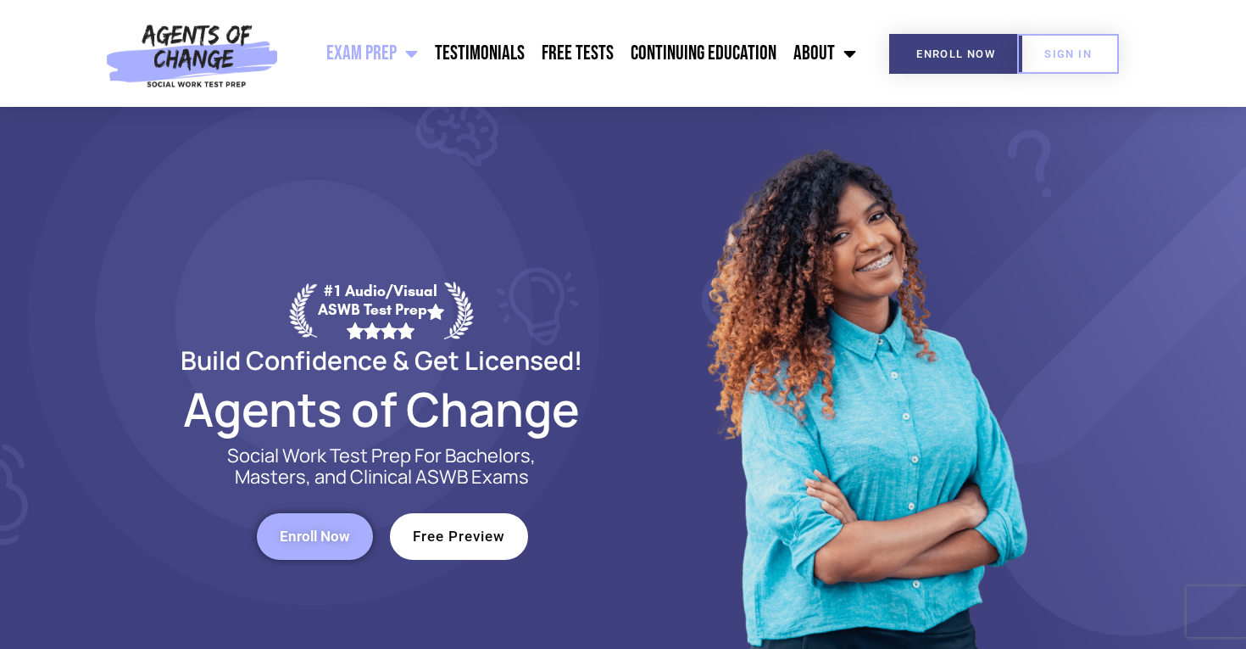 This screenshot has height=649, width=1246. What do you see at coordinates (382, 360) in the screenshot?
I see `h2: Build Confidence & Get Licensed!` at bounding box center [382, 360].